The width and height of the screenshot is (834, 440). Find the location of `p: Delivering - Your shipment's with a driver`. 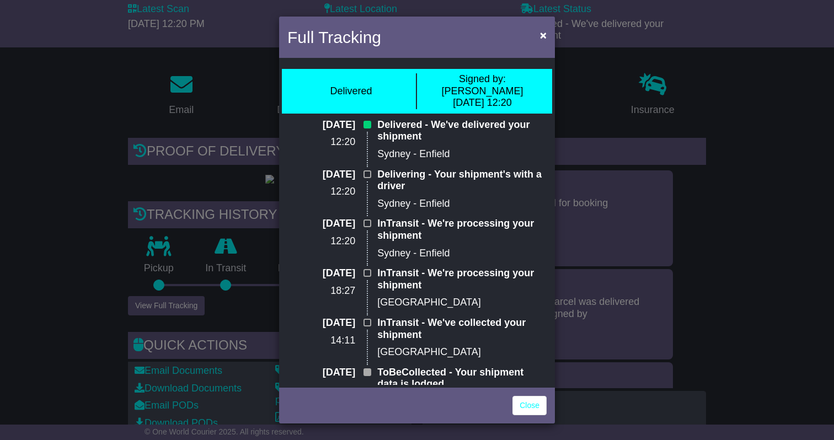

p: Delivering - Your shipment's with a driver is located at coordinates (462, 180).